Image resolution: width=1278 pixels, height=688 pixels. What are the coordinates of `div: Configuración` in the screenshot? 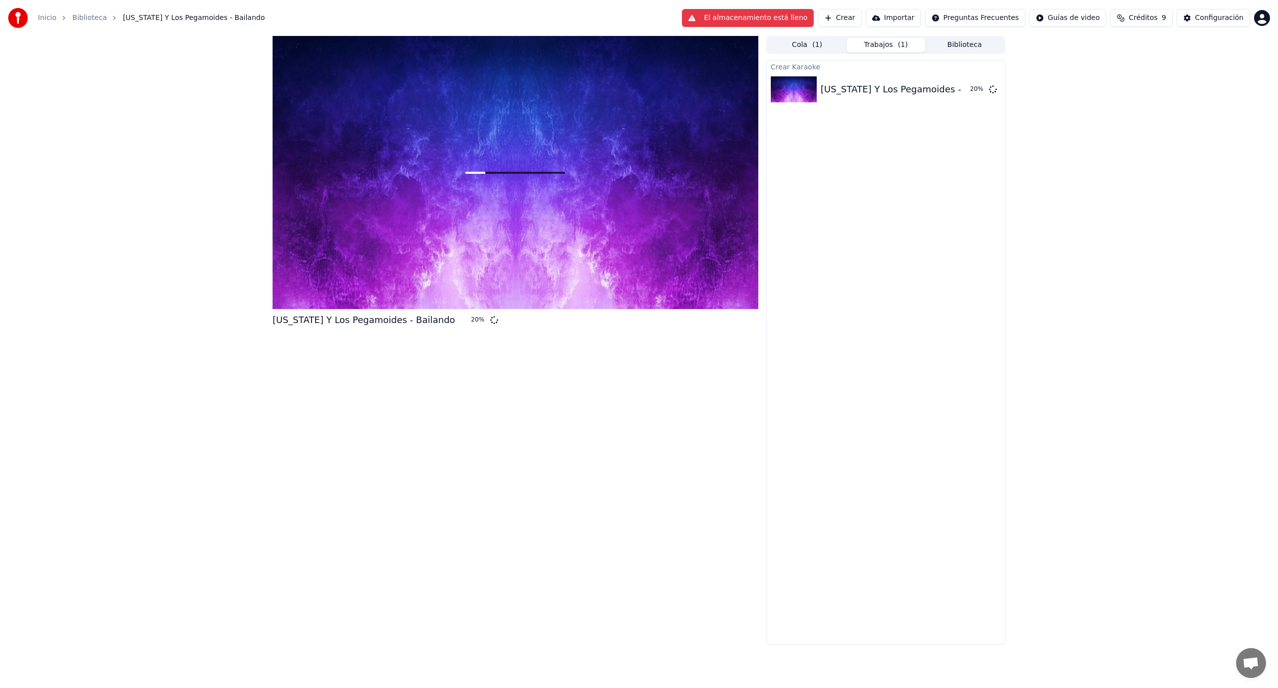 It's located at (1219, 18).